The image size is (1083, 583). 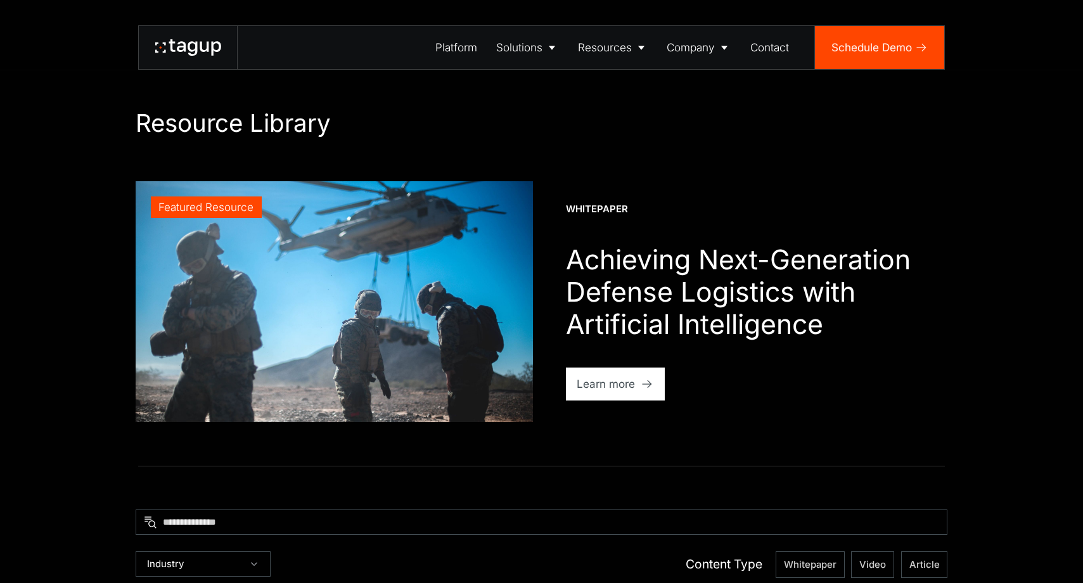 I want to click on form: Resources, so click(x=542, y=544).